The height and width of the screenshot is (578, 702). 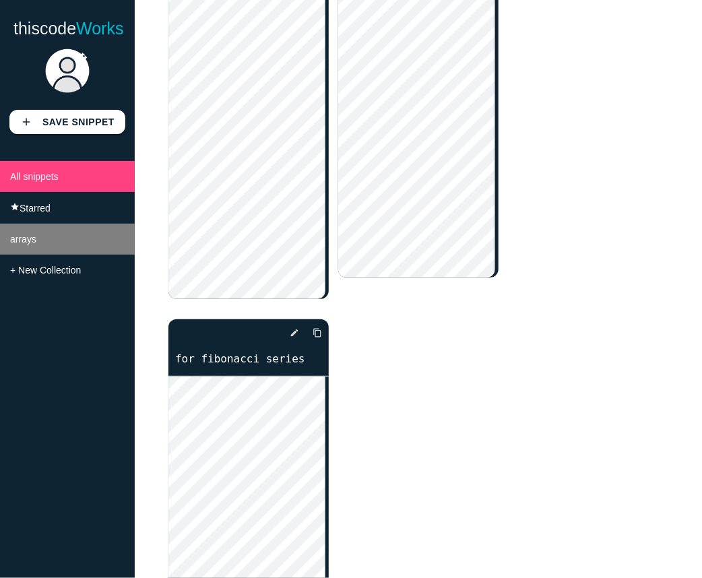 I want to click on b: Save Snippet, so click(x=78, y=122).